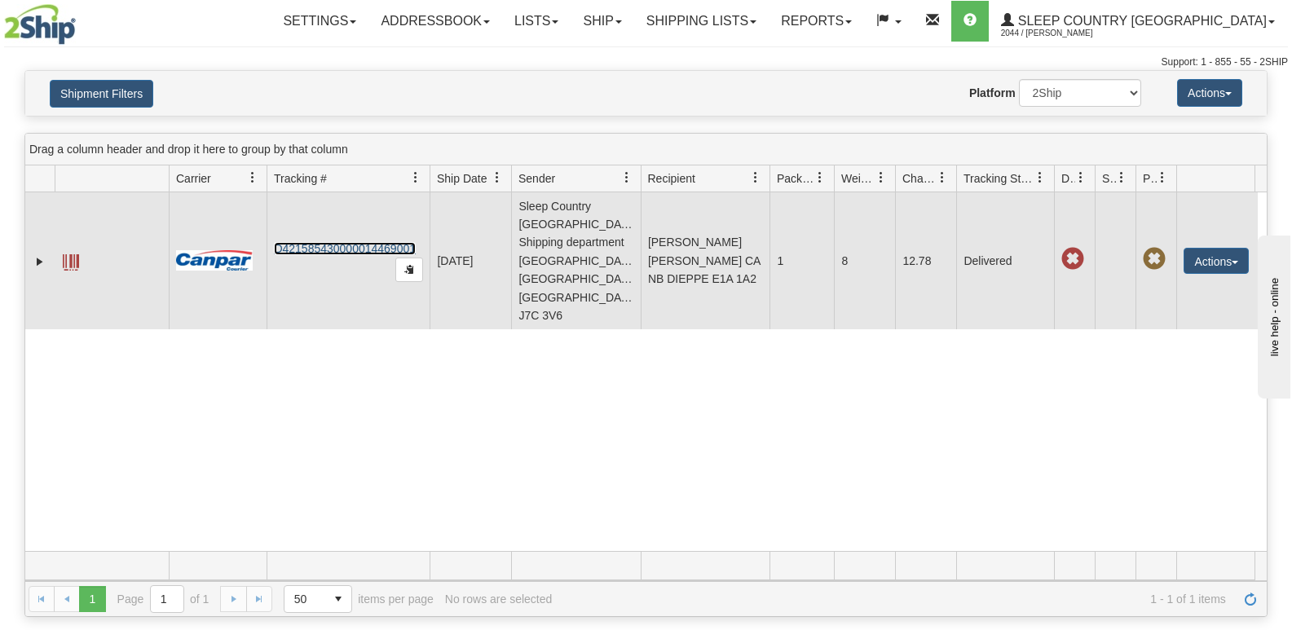 This screenshot has height=630, width=1292. What do you see at coordinates (101, 94) in the screenshot?
I see `button: Shipment Filters` at bounding box center [101, 94].